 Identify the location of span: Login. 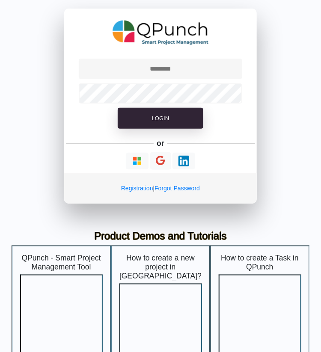
(160, 118).